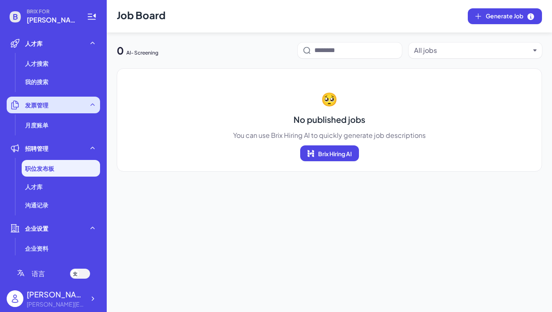 Image resolution: width=552 pixels, height=312 pixels. Describe the element at coordinates (37, 229) in the screenshot. I see `span: 企业设置` at that location.